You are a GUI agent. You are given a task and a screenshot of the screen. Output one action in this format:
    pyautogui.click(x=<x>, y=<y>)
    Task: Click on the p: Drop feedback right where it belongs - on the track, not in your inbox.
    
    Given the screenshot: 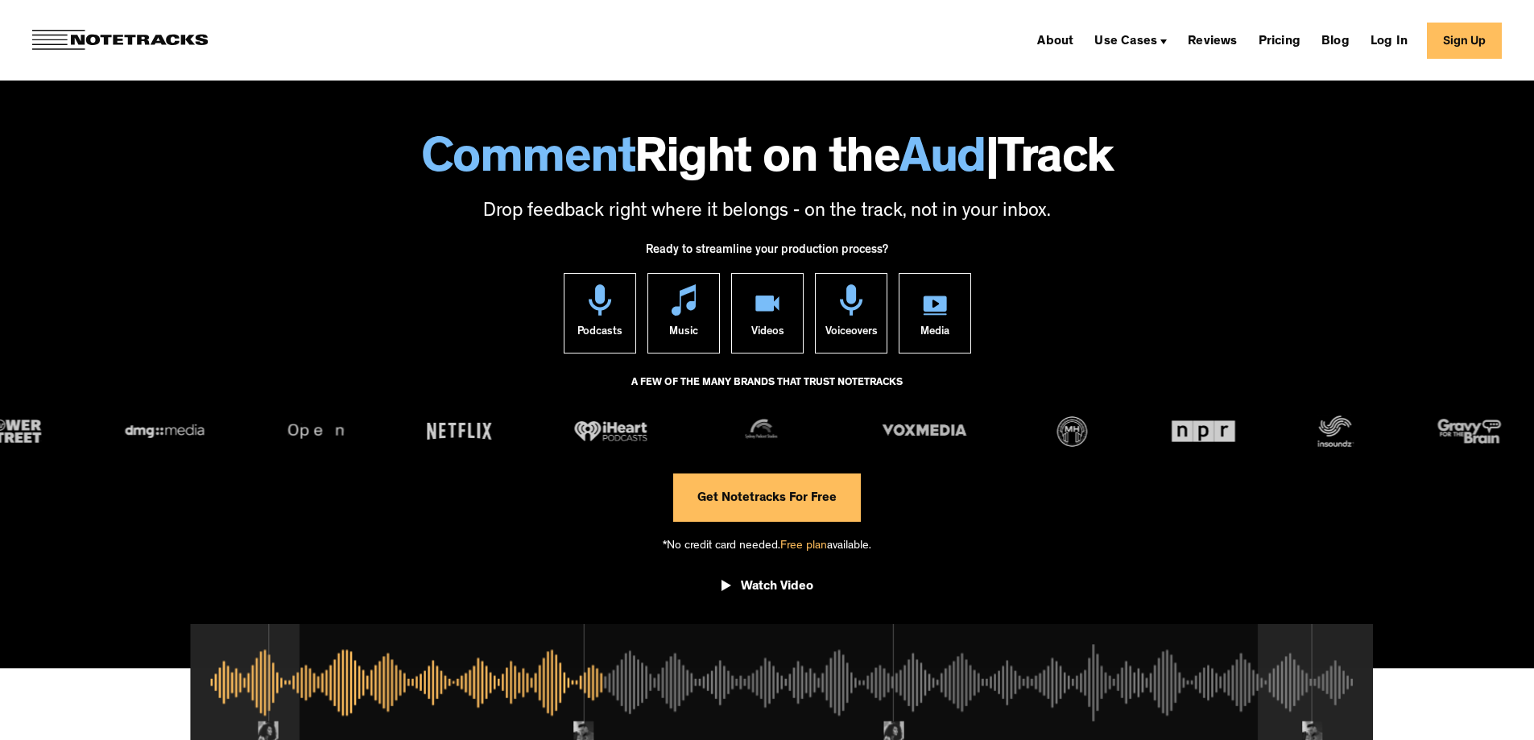 What is the action you would take?
    pyautogui.click(x=767, y=213)
    